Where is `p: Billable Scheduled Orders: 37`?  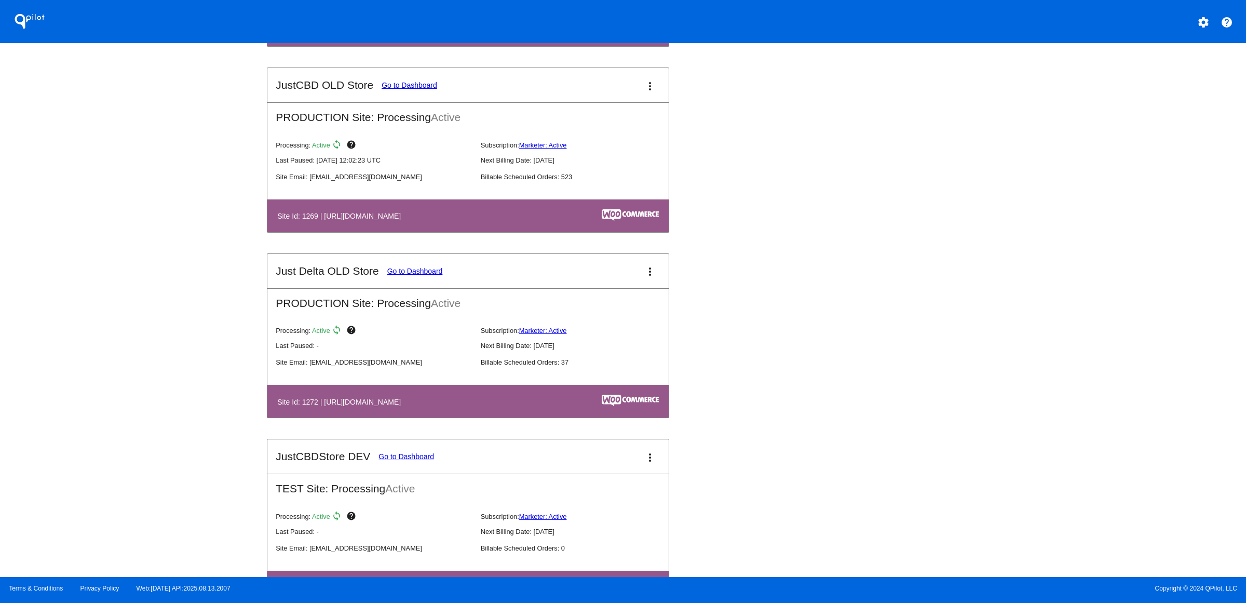 p: Billable Scheduled Orders: 37 is located at coordinates (579, 362).